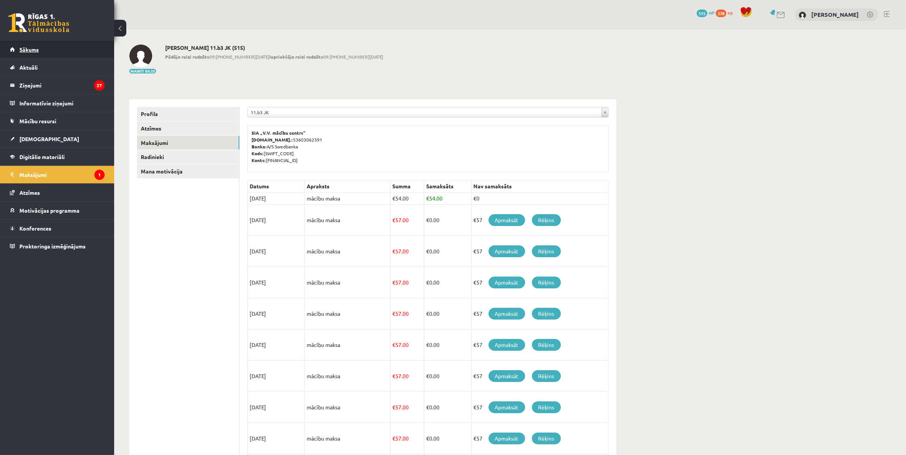 The image size is (906, 455). I want to click on b: Kods:, so click(258, 153).